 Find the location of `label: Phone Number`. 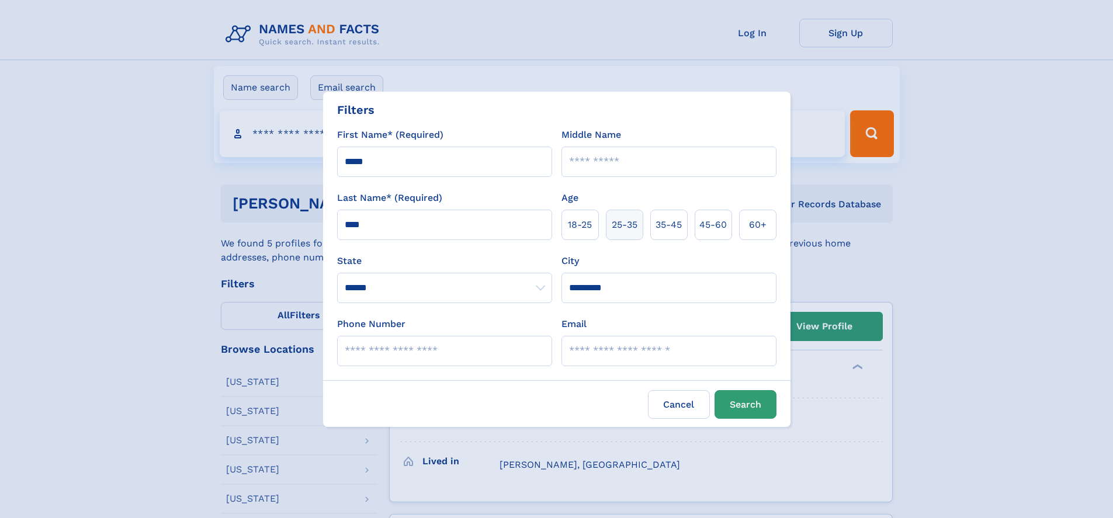

label: Phone Number is located at coordinates (371, 324).